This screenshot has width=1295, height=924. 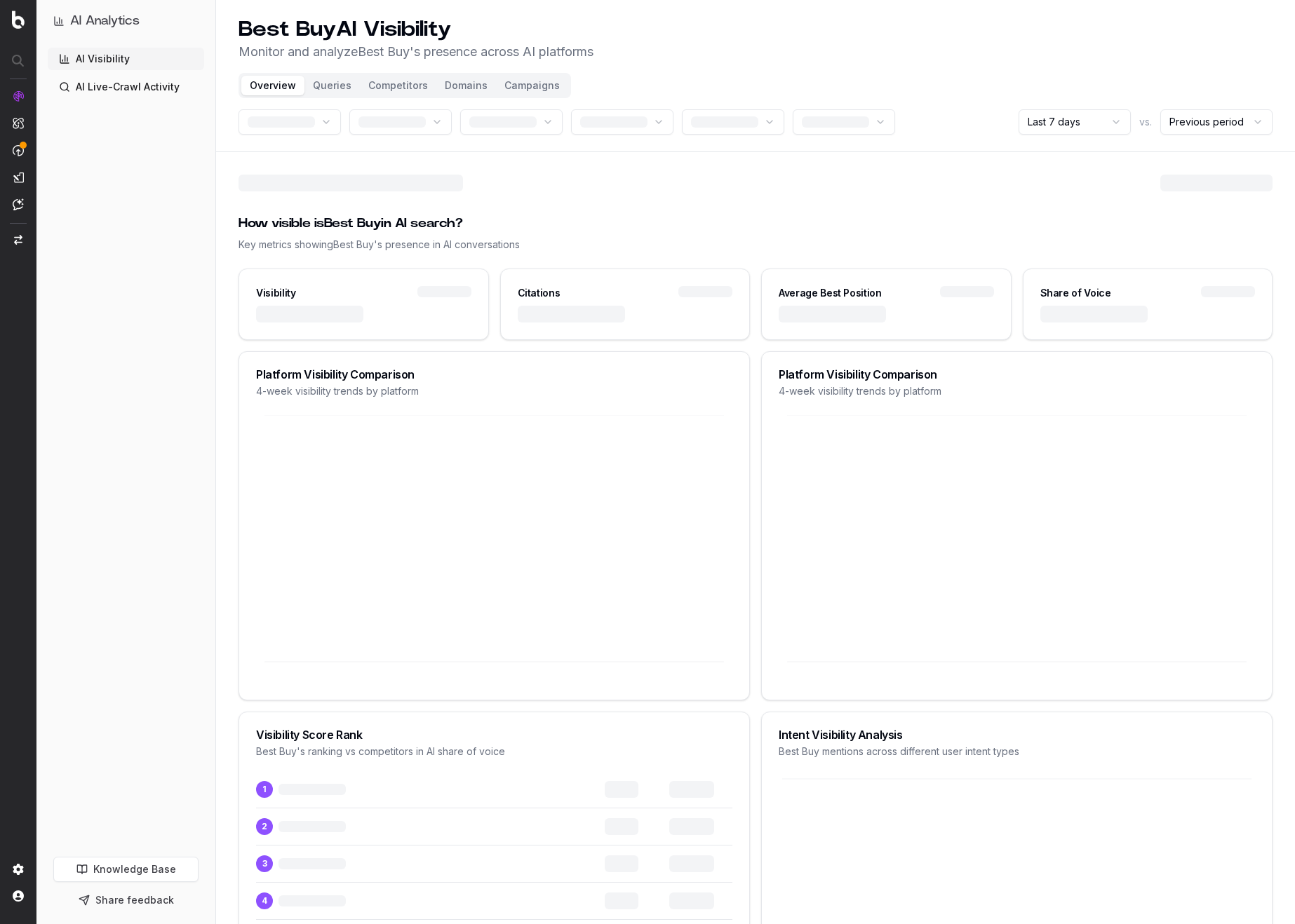 I want to click on img: Analytics, so click(x=19, y=96).